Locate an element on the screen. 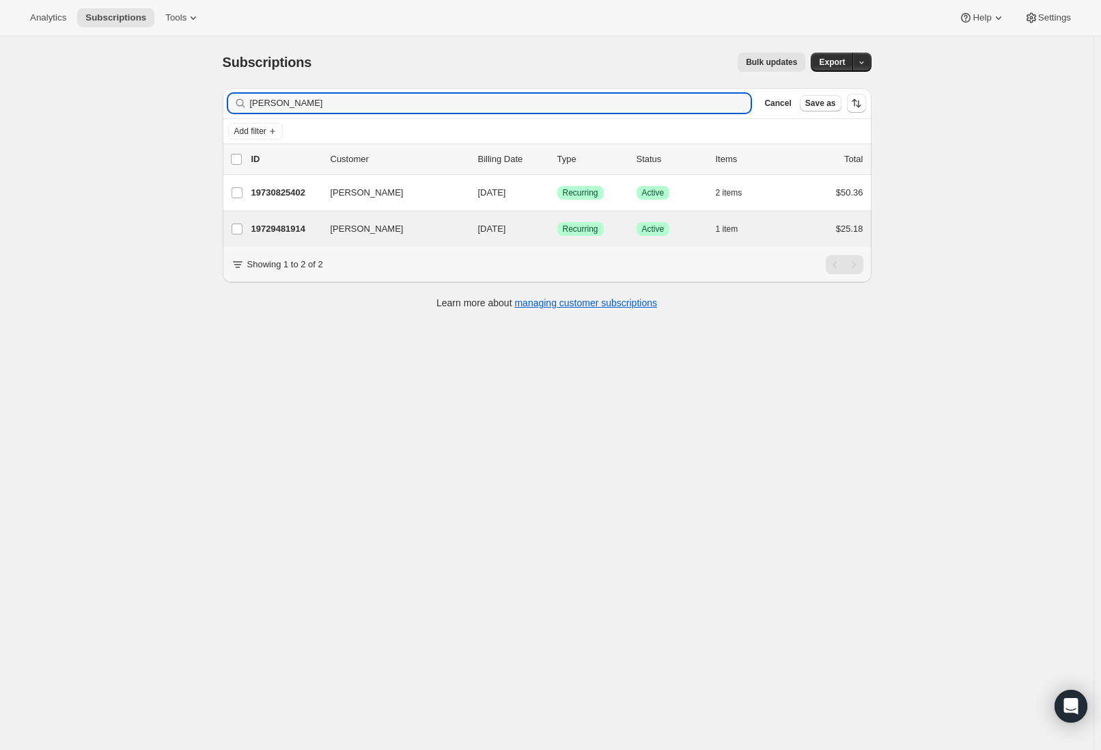  input: Filter subscribers is located at coordinates (501, 103).